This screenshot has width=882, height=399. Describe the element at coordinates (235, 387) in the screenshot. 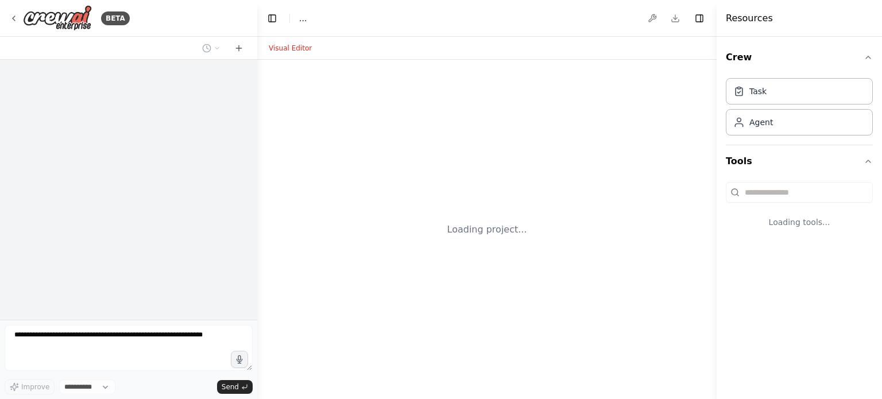

I see `button: Send` at that location.